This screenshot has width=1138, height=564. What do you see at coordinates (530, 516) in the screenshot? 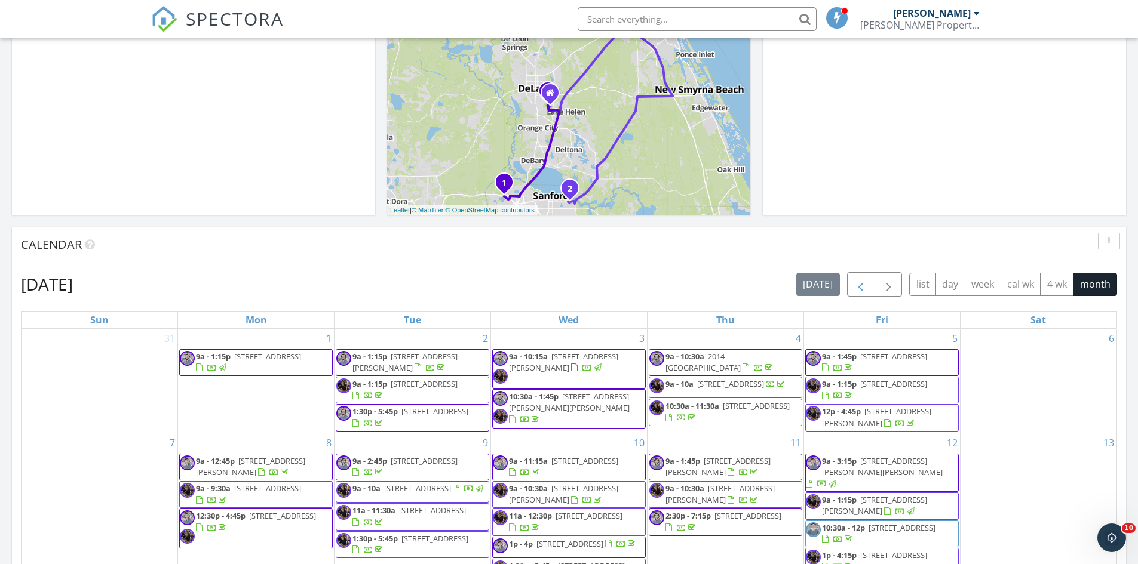
I see `span: 11a - 12:30p` at bounding box center [530, 516].